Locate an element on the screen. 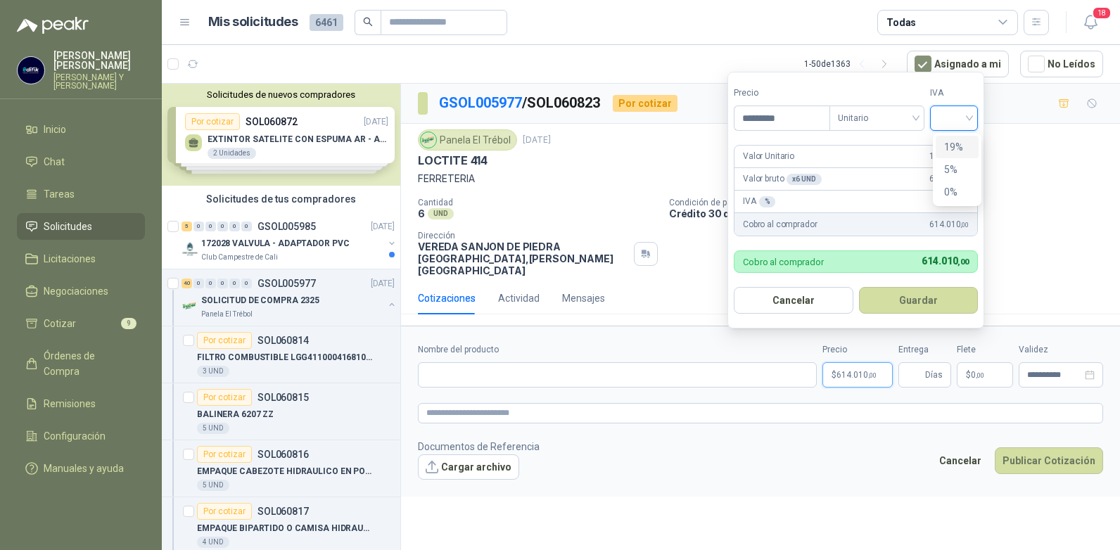  div: 5 UND is located at coordinates (213, 485).